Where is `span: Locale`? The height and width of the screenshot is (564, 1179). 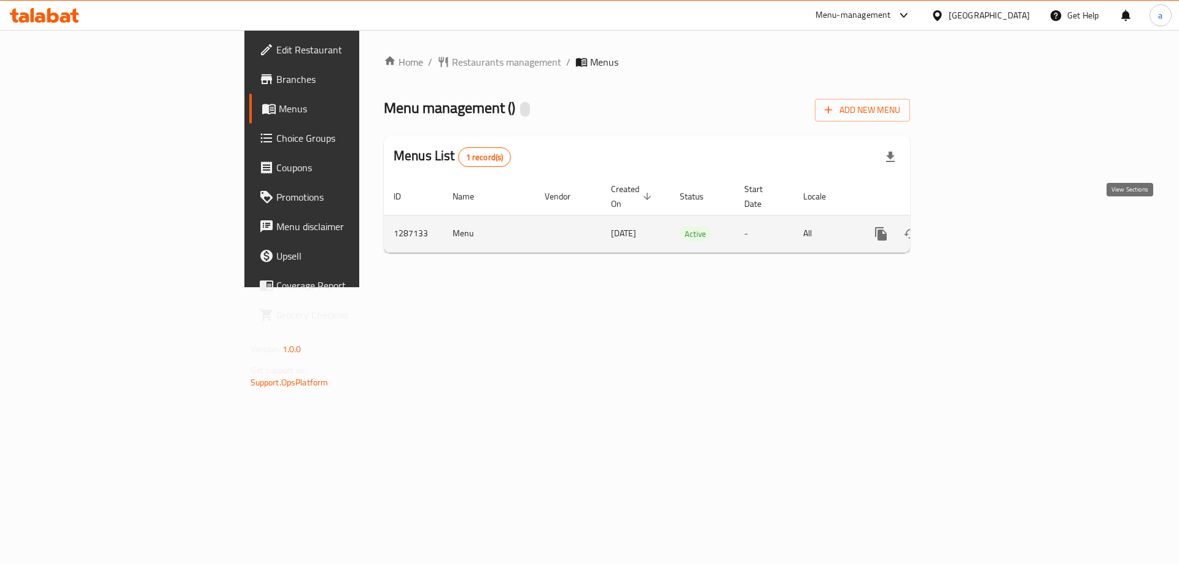 span: Locale is located at coordinates (822, 197).